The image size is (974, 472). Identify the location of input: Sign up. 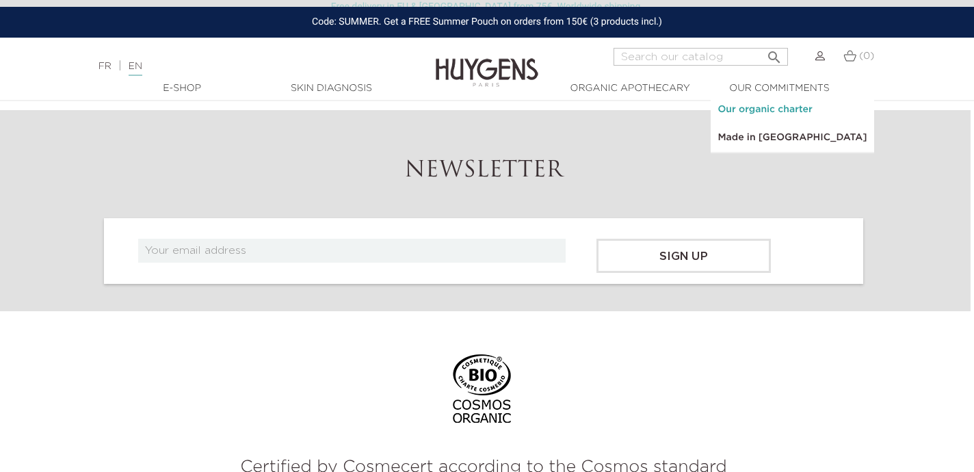
(684, 256).